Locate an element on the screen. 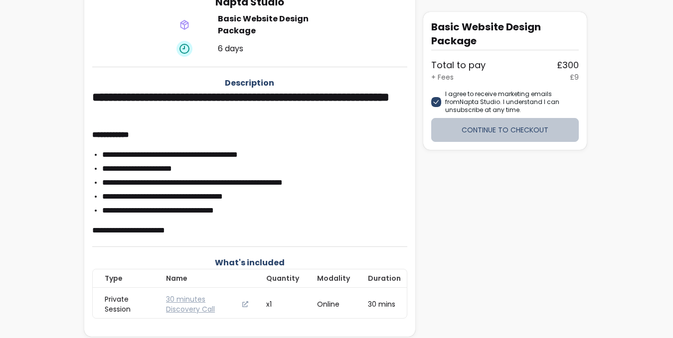  span: Online is located at coordinates (328, 305).